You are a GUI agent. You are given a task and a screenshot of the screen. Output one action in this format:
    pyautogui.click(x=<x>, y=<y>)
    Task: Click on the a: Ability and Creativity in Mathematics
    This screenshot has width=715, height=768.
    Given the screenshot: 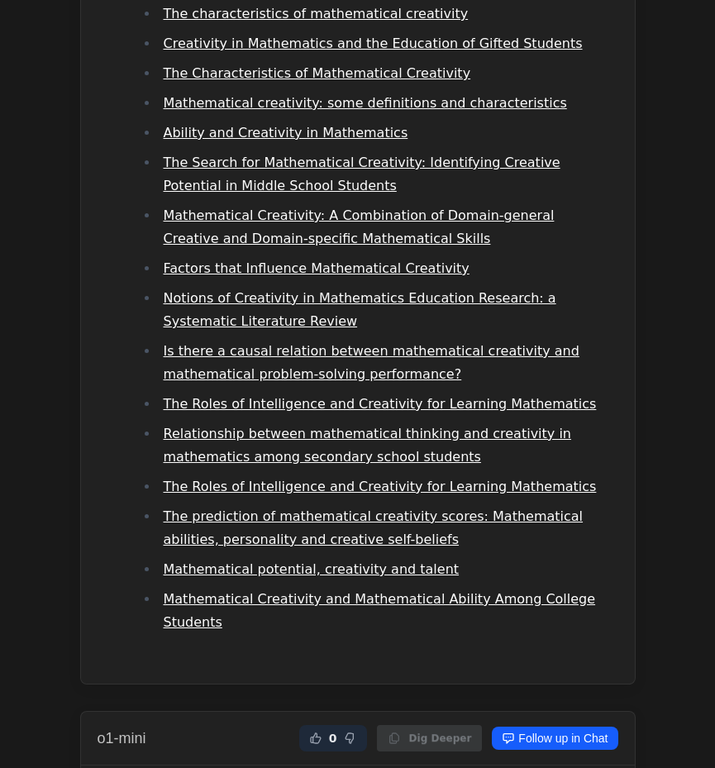 What is the action you would take?
    pyautogui.click(x=286, y=132)
    